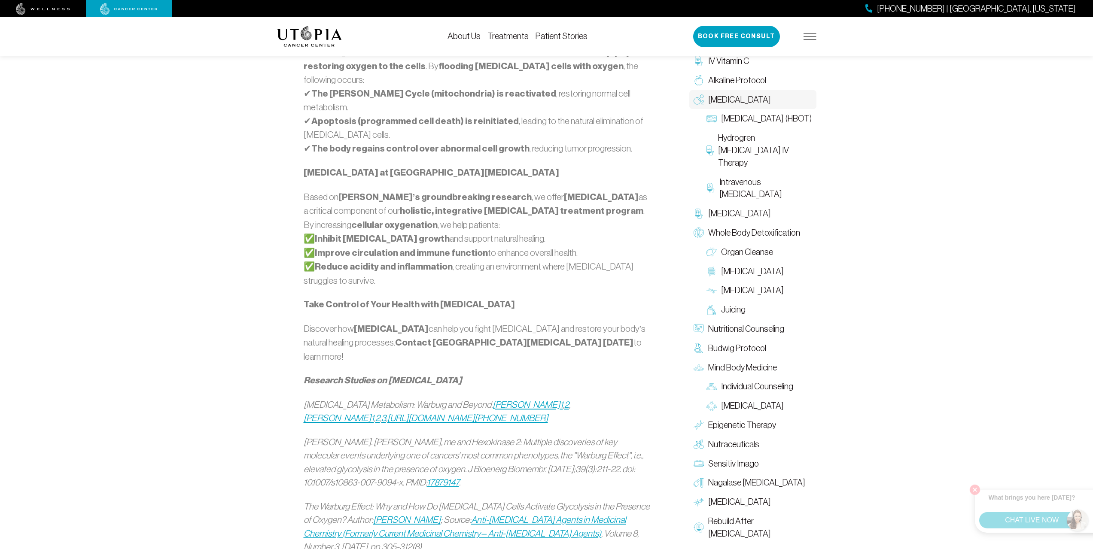 This screenshot has width=1093, height=549. I want to click on img: Lymphatic Massage, so click(712, 291).